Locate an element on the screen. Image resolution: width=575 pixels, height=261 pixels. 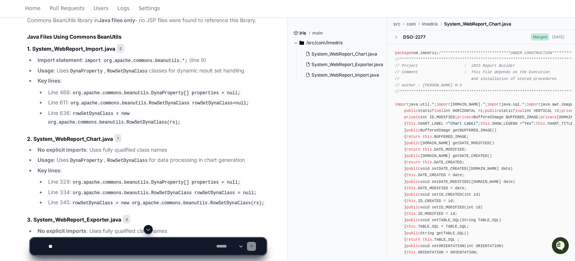
code: import org.apache.commons.beanutils.*; is located at coordinates (136, 61).